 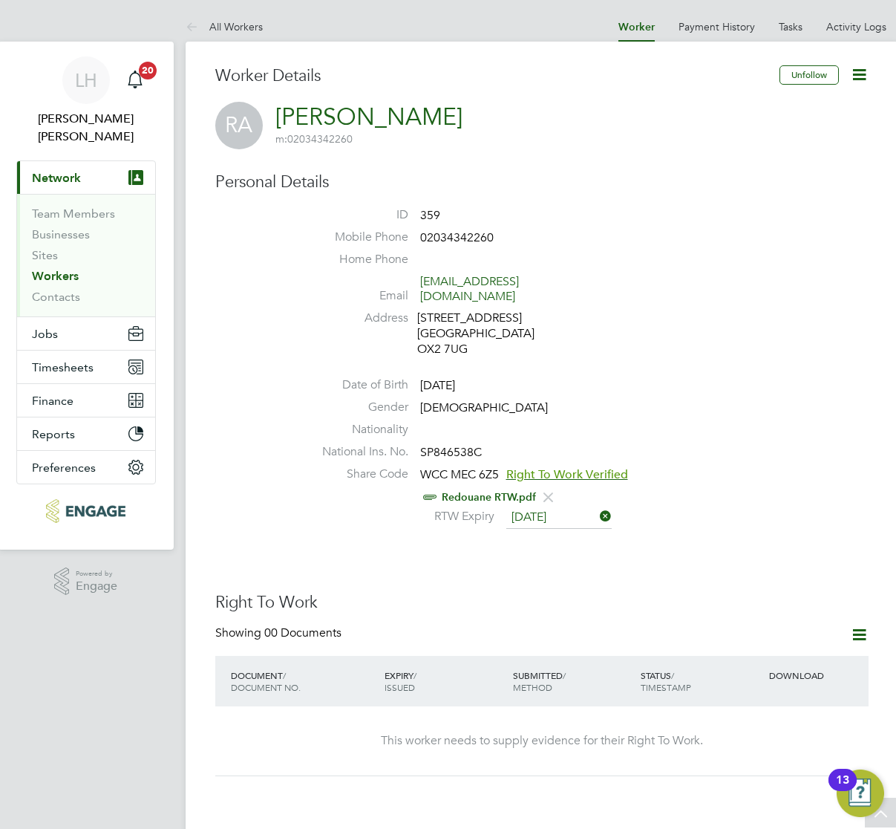 I want to click on a: Go to home page, so click(x=86, y=511).